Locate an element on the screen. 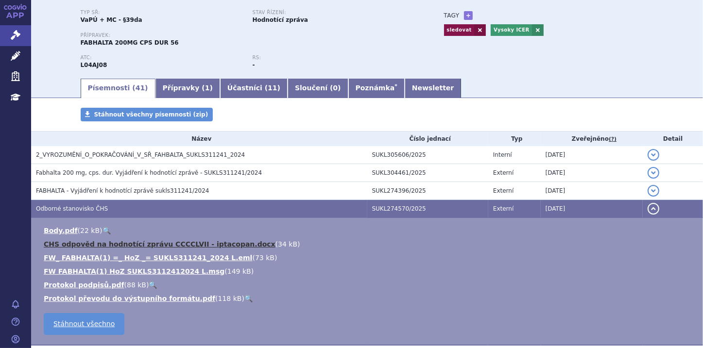 The image size is (703, 348). a: Písemnosti (41) is located at coordinates (118, 88).